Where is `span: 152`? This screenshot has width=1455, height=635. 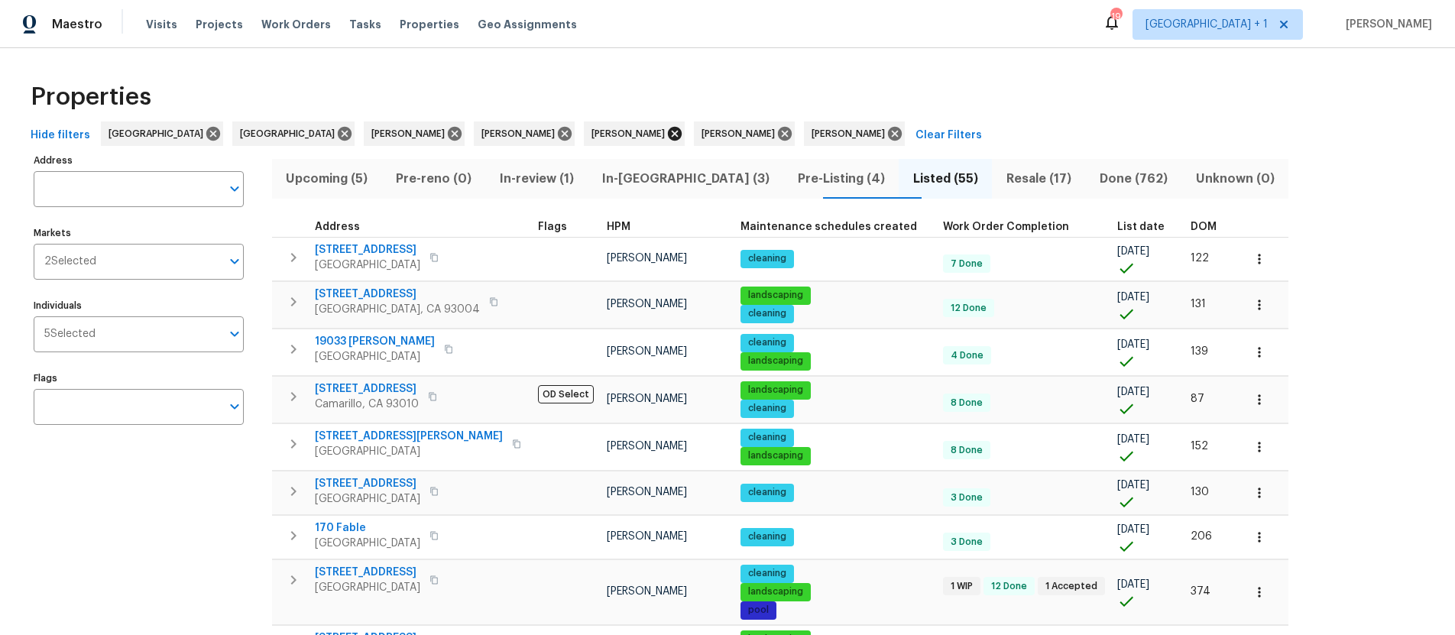 span: 152 is located at coordinates (1199, 446).